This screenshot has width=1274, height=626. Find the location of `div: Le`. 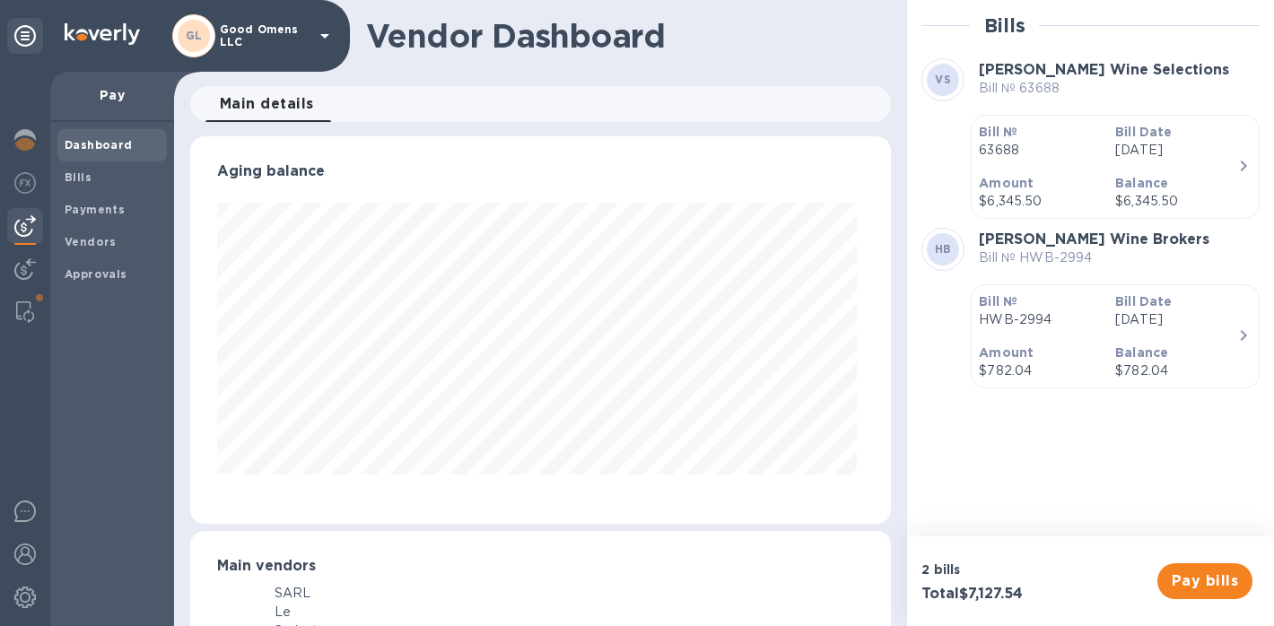

div: Le is located at coordinates (332, 612).